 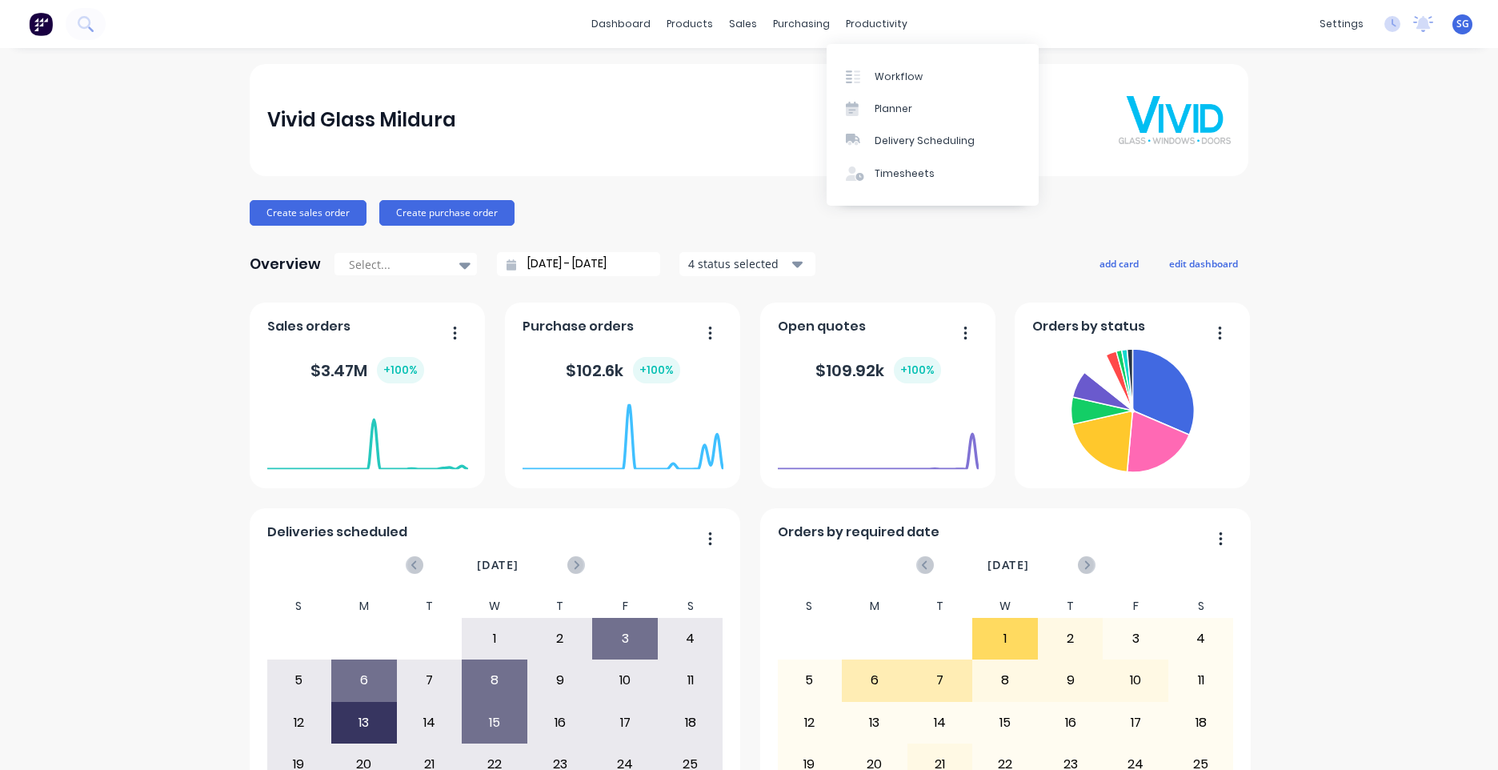 What do you see at coordinates (933, 109) in the screenshot?
I see `a: Planner` at bounding box center [933, 109].